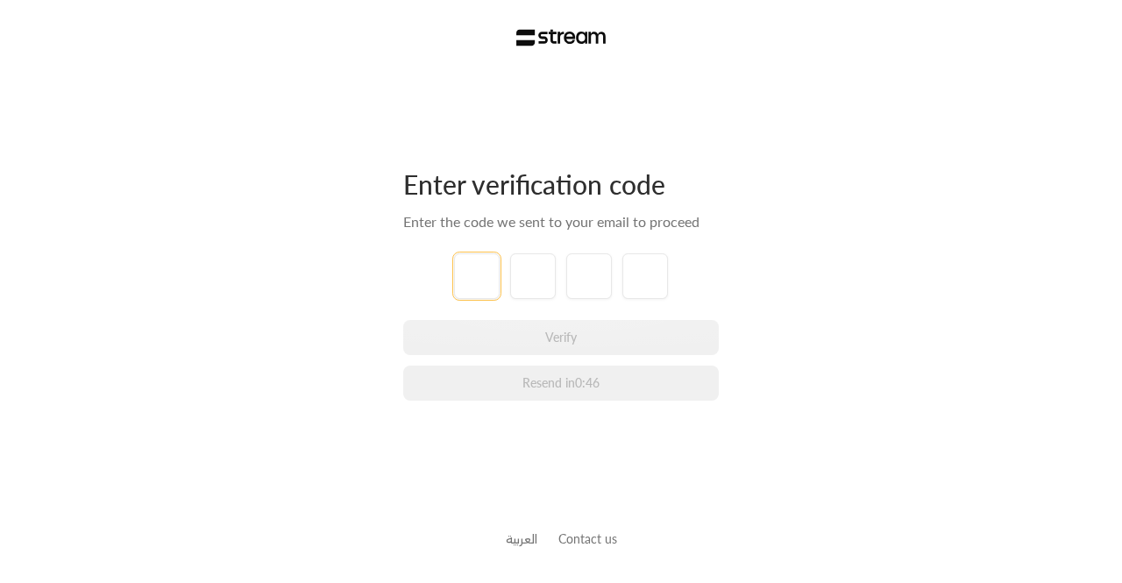 The image size is (1122, 583). I want to click on div: Enter verification code, so click(561, 184).